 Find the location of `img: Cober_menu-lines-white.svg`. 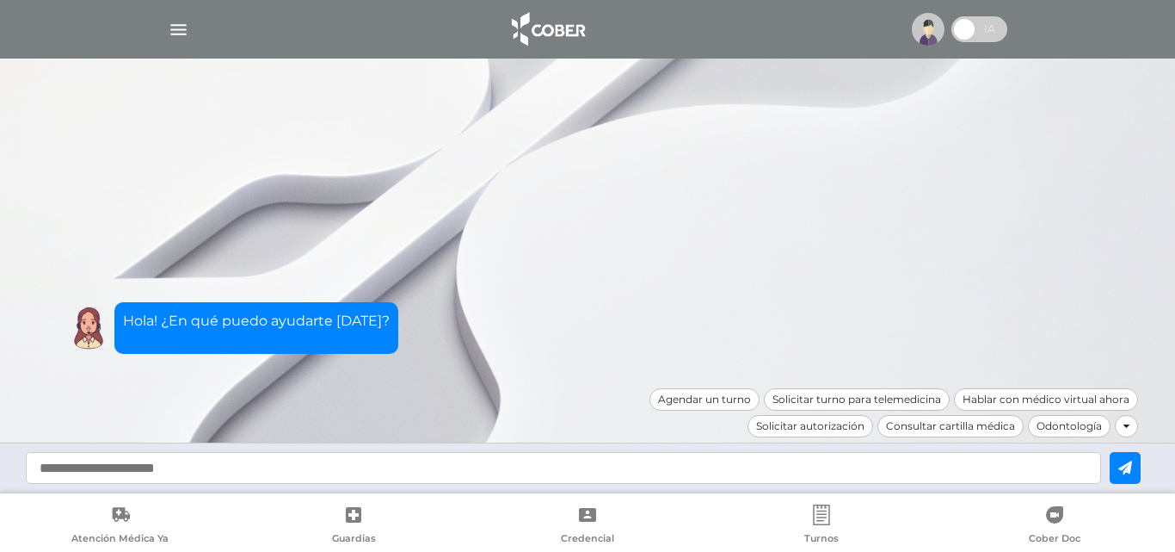

img: Cober_menu-lines-white.svg is located at coordinates (178, 29).